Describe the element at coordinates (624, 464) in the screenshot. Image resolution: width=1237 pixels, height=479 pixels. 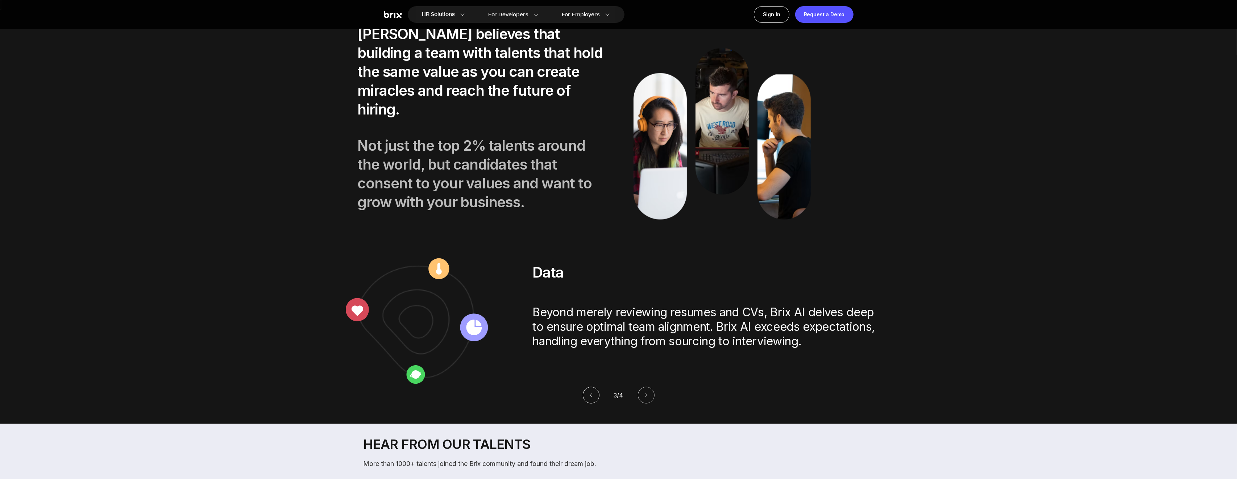
I see `p: More than 1000+ talents joined the Brix community and found their dream job.` at that location.